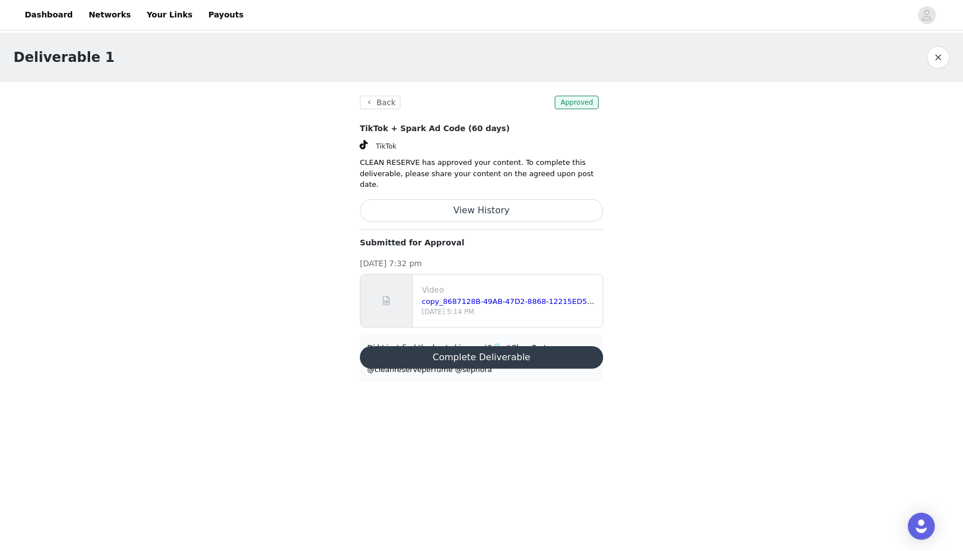 This screenshot has width=963, height=551. Describe the element at coordinates (577, 102) in the screenshot. I see `span: Approved` at that location.